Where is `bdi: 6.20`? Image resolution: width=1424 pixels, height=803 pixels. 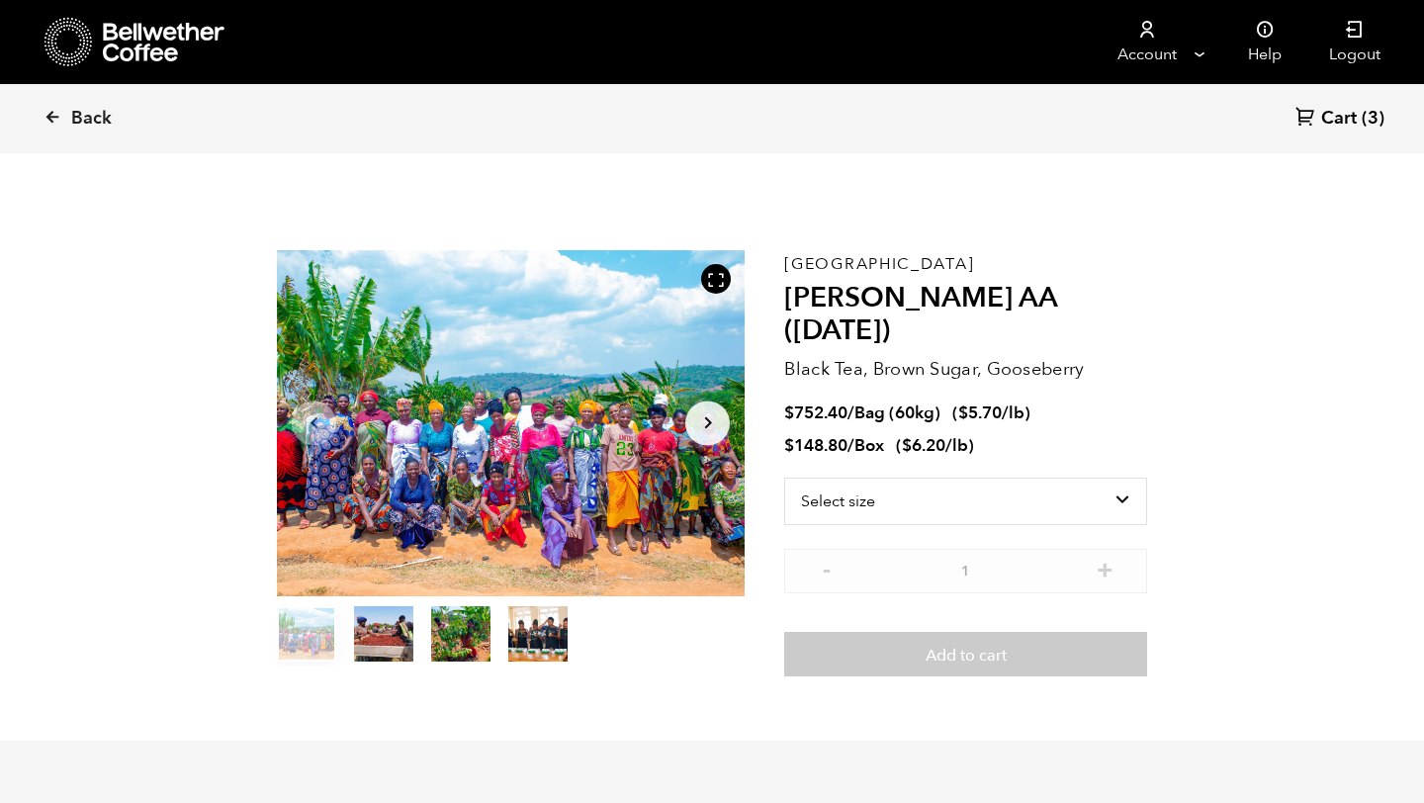 bdi: 6.20 is located at coordinates (924, 445).